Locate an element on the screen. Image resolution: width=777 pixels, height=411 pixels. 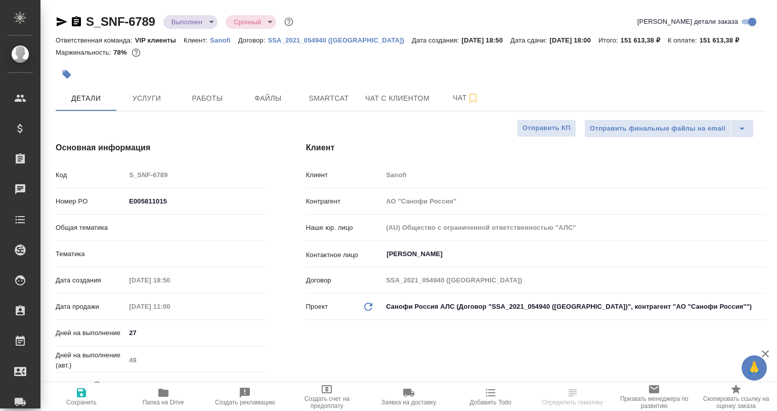
span: Отправить КП is located at coordinates (547, 128).